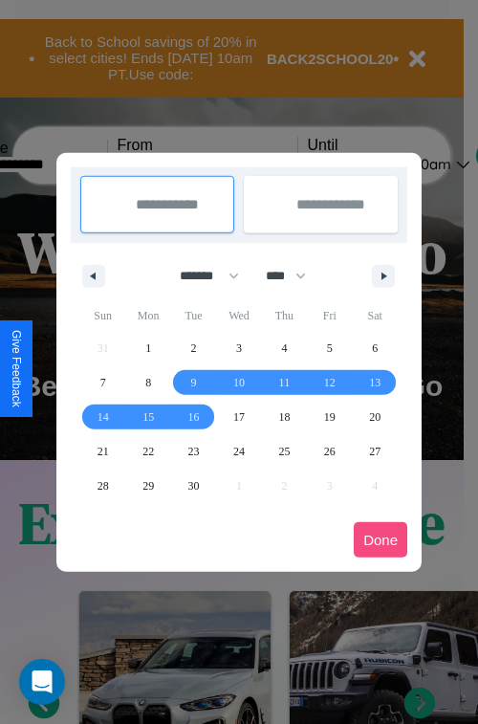 Image resolution: width=478 pixels, height=724 pixels. Describe the element at coordinates (147, 486) in the screenshot. I see `button: 29` at that location.